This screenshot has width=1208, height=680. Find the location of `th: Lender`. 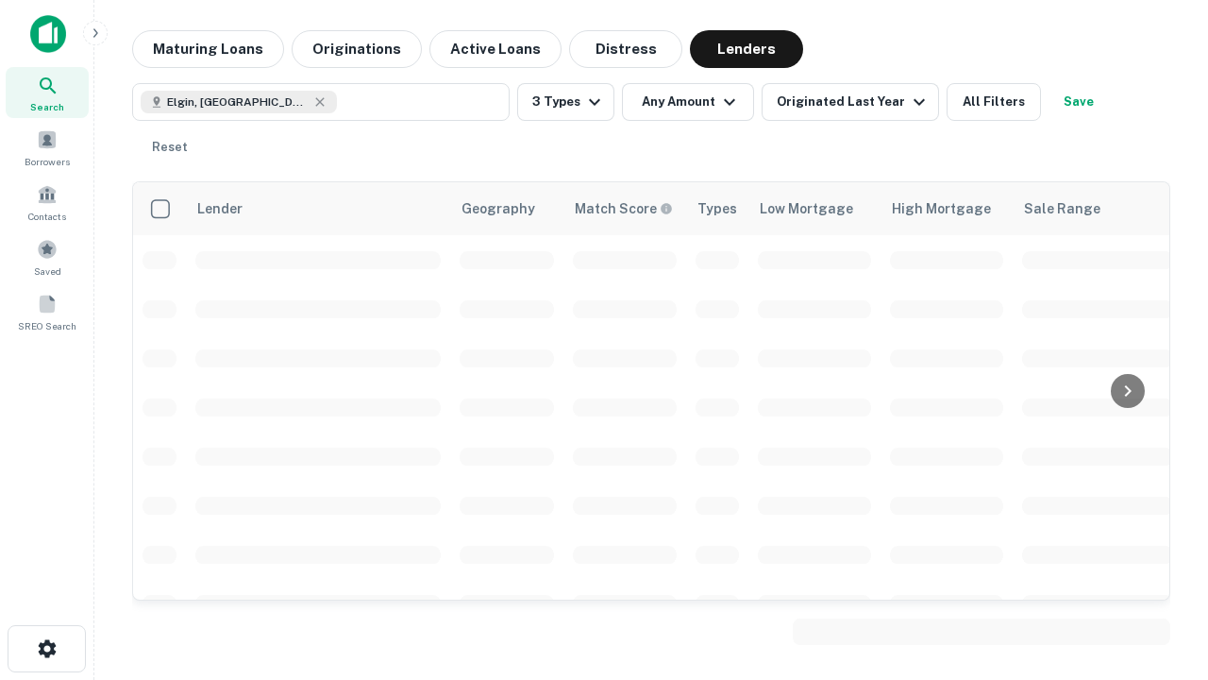

th: Lender is located at coordinates (318, 209).